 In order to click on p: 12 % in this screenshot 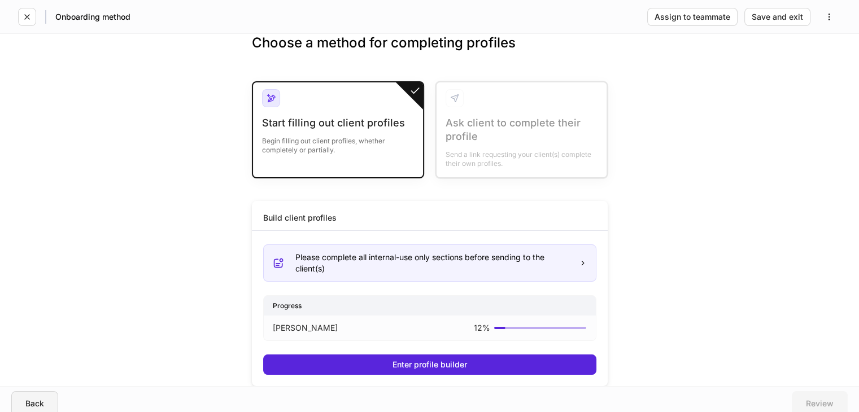, I will do `click(481, 328)`.